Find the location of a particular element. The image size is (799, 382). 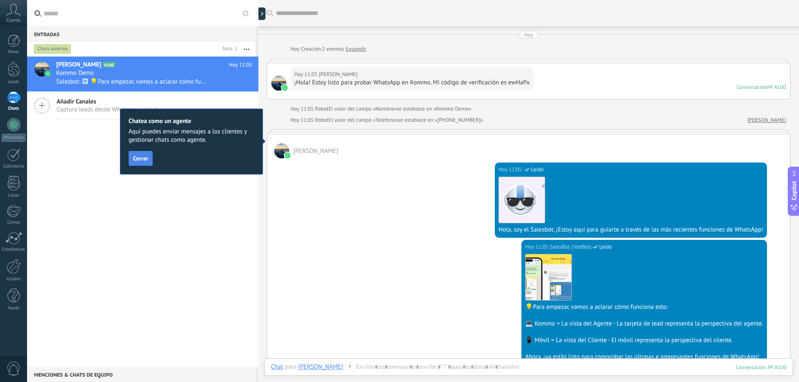

div: Correo is located at coordinates (14, 223).